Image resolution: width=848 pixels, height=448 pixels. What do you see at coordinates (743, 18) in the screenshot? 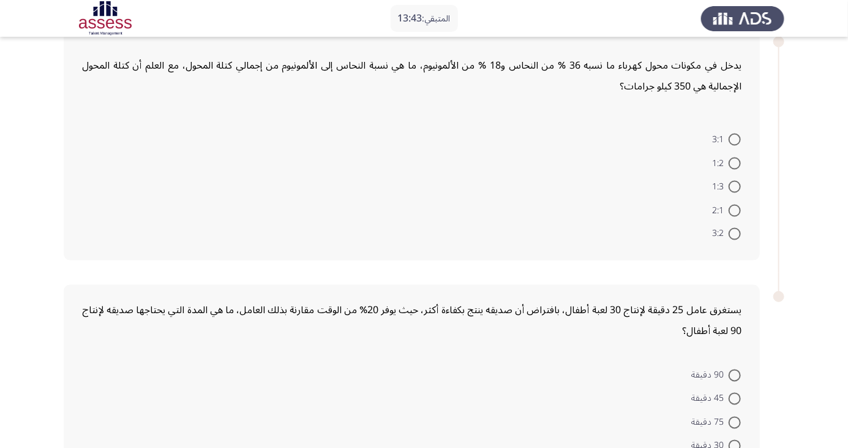
I see `img: Assess Talent Management logo` at bounding box center [743, 18].